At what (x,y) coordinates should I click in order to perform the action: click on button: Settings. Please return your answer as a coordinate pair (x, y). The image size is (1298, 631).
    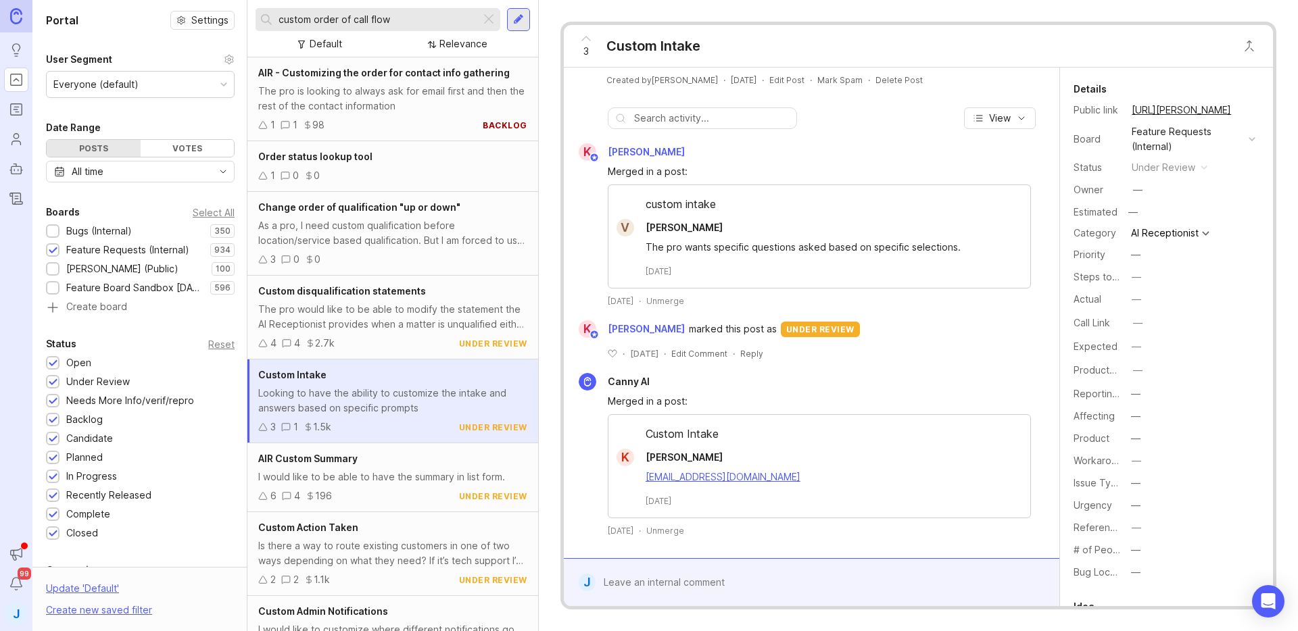
    Looking at the image, I should click on (202, 20).